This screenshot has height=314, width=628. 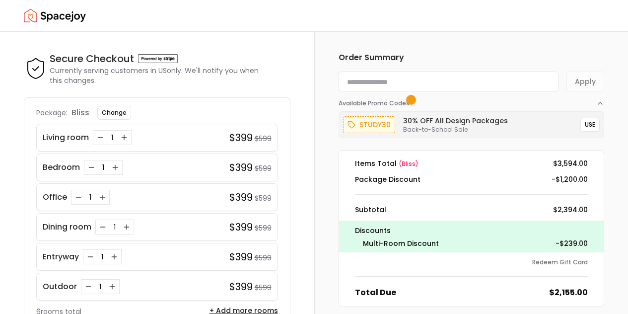 I want to click on button: Increase quantity for Entryway, so click(x=114, y=256).